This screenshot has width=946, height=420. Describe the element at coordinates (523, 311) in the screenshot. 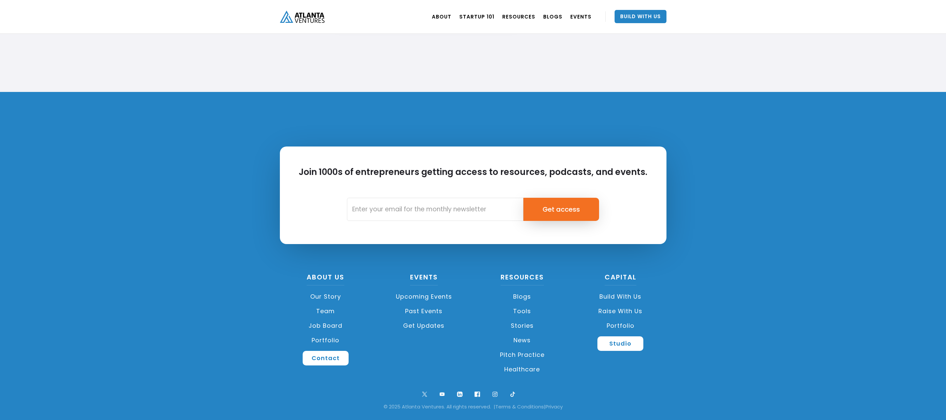

I see `a: Tools` at that location.